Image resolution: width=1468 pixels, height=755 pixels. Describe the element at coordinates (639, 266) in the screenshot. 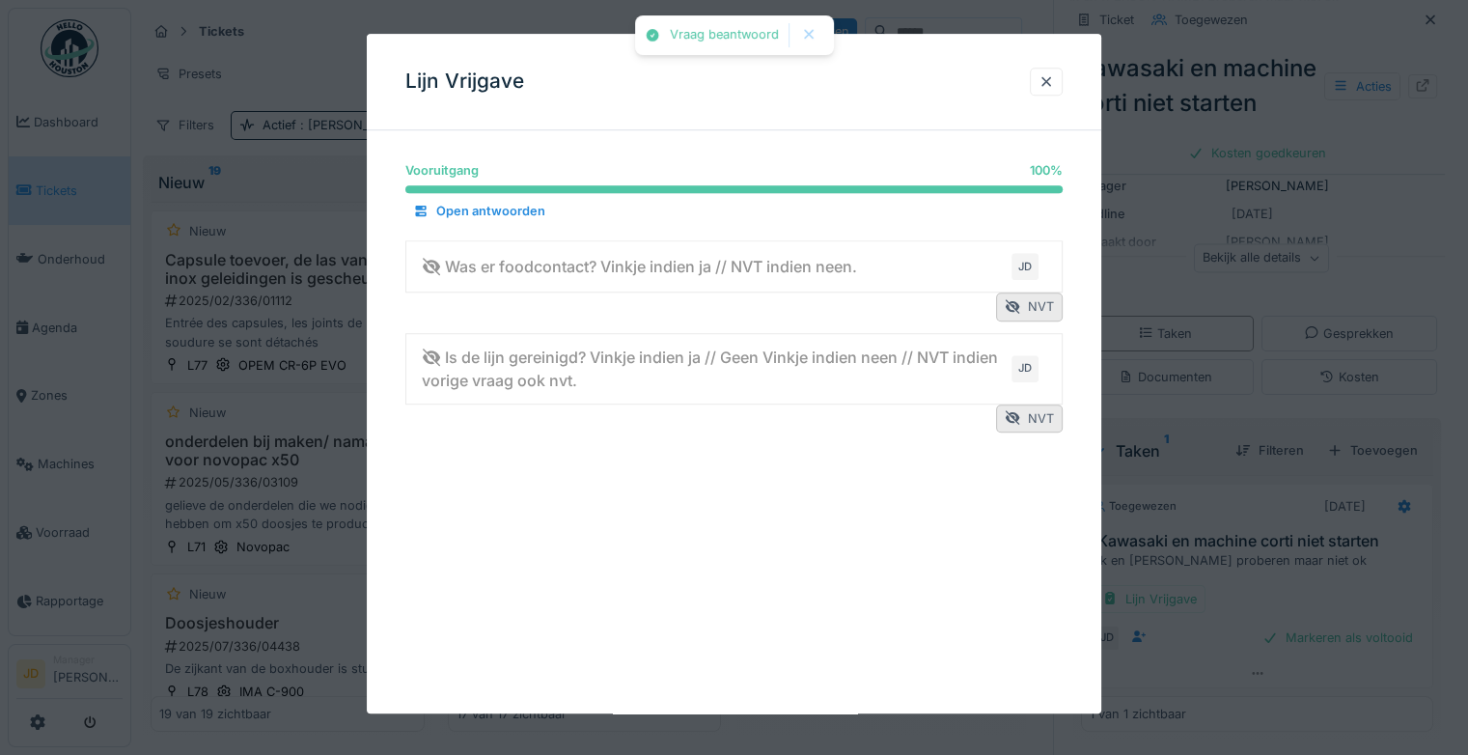

I see `div: Was er foodcontact? Vinkje indien ja // NVT indien neen.` at that location.